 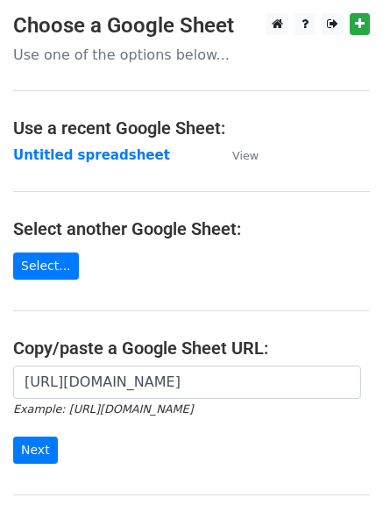 What do you see at coordinates (35, 450) in the screenshot?
I see `input: Next` at bounding box center [35, 450].